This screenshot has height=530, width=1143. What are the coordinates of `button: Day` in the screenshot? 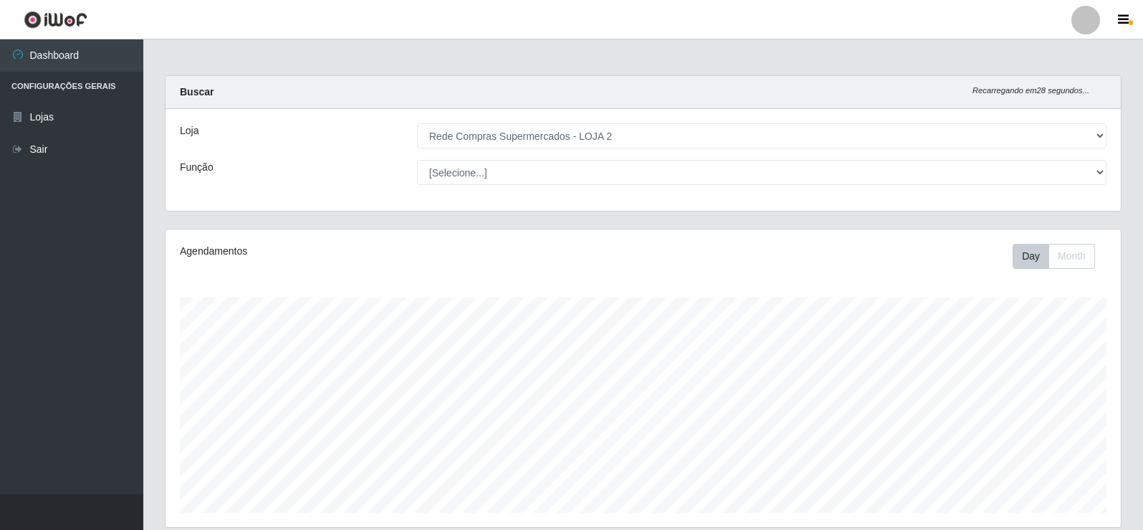 It's located at (1031, 256).